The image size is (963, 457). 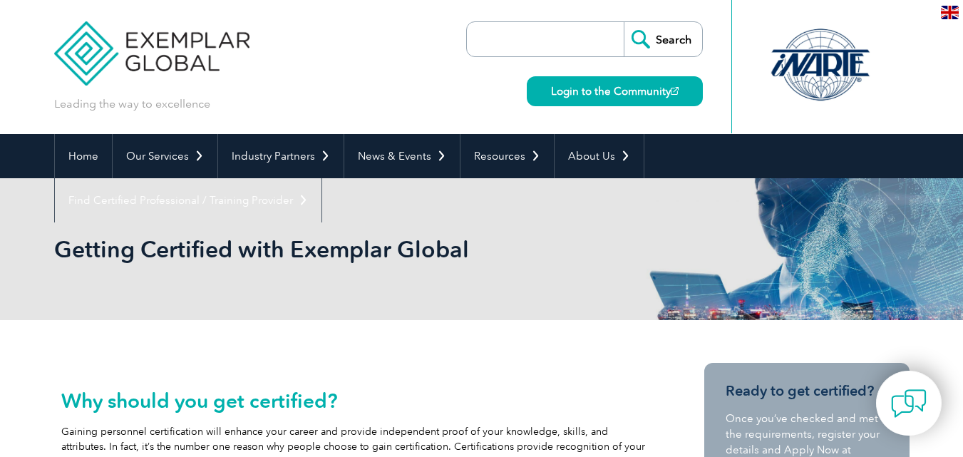 I want to click on a: Find Certified Professional / Training Provider, so click(x=188, y=200).